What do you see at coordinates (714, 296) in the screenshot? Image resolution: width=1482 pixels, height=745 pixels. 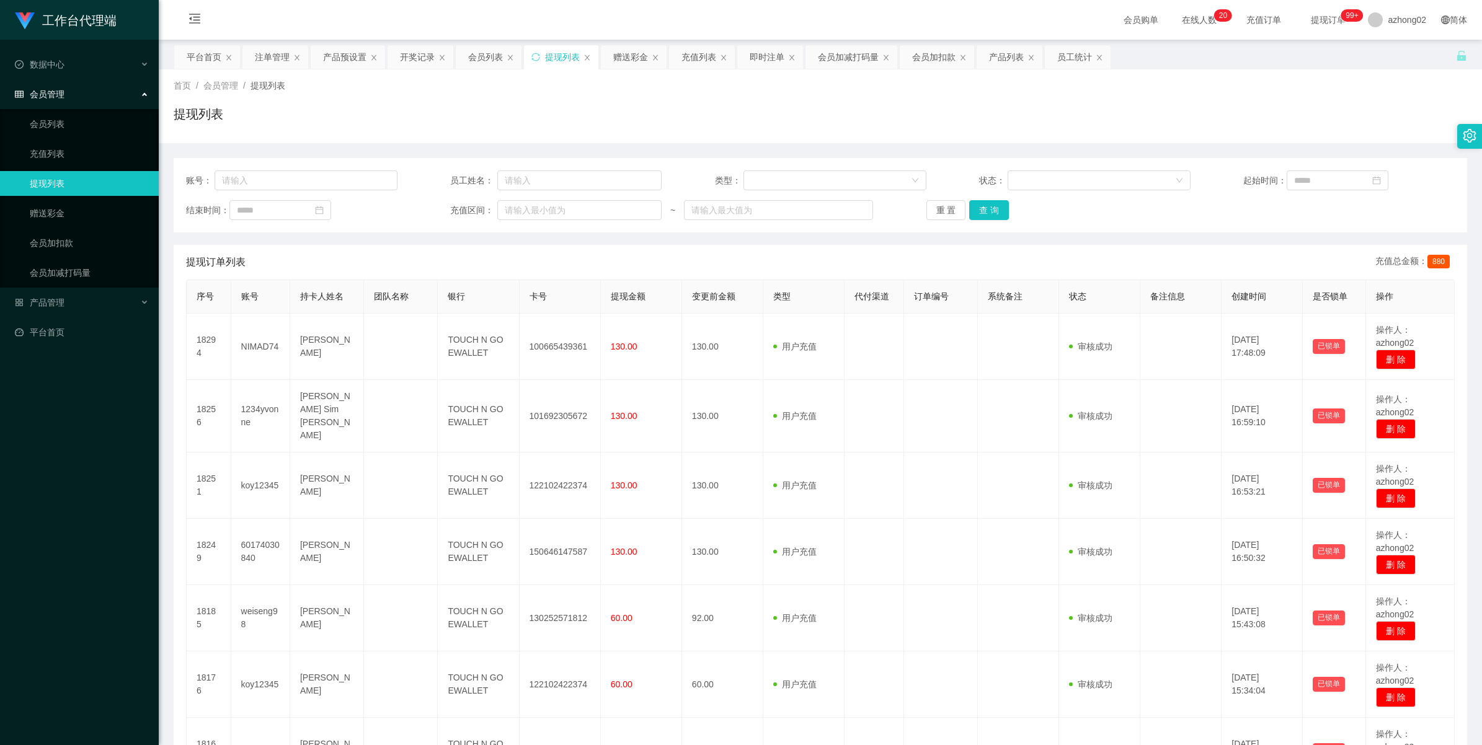 I see `span: 变更前金额` at bounding box center [714, 296].